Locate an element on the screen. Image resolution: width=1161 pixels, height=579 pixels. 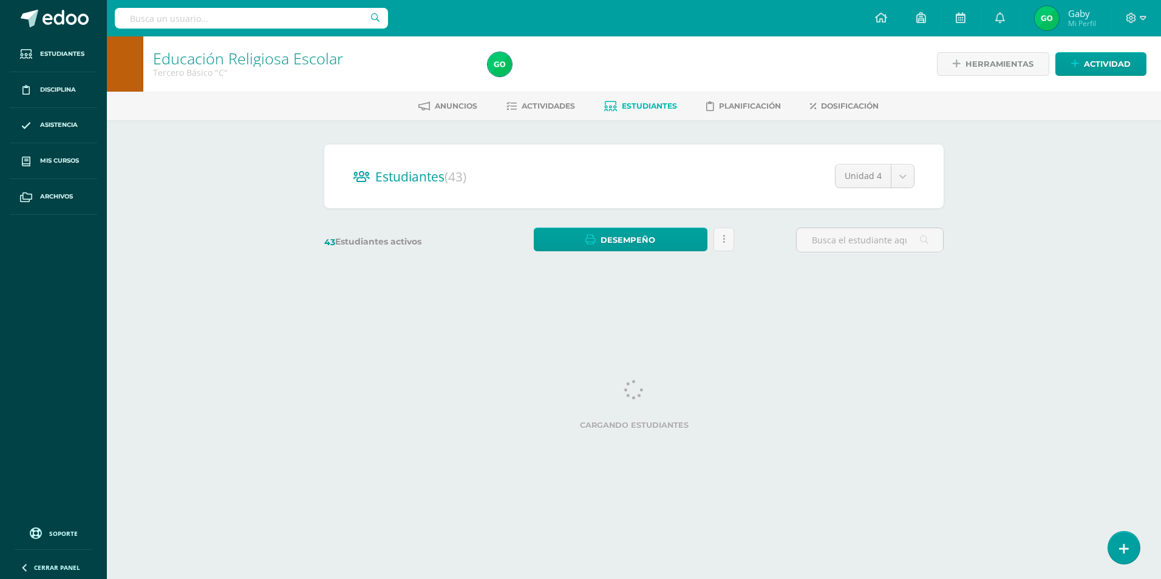
span: Soporte is located at coordinates (63, 534).